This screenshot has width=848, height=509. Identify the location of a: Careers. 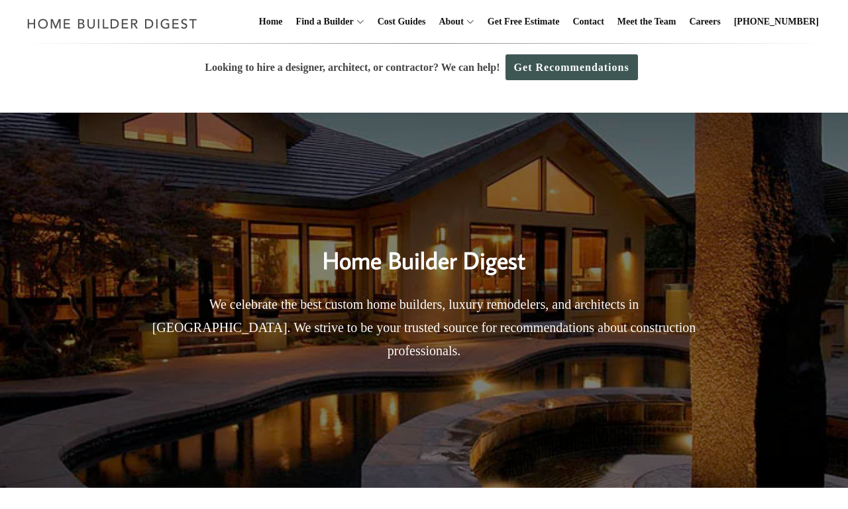
(705, 22).